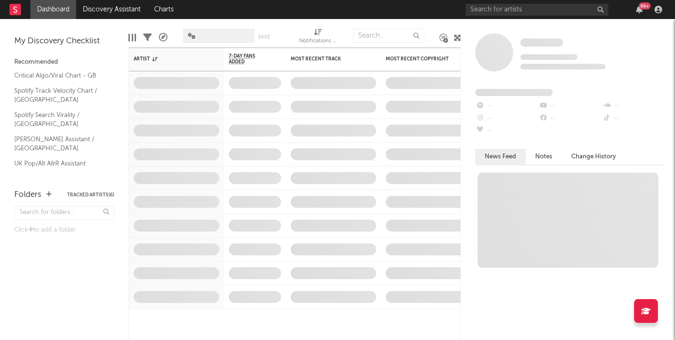 This screenshot has width=675, height=340. Describe the element at coordinates (542, 42) in the screenshot. I see `span: Some Artist` at that location.